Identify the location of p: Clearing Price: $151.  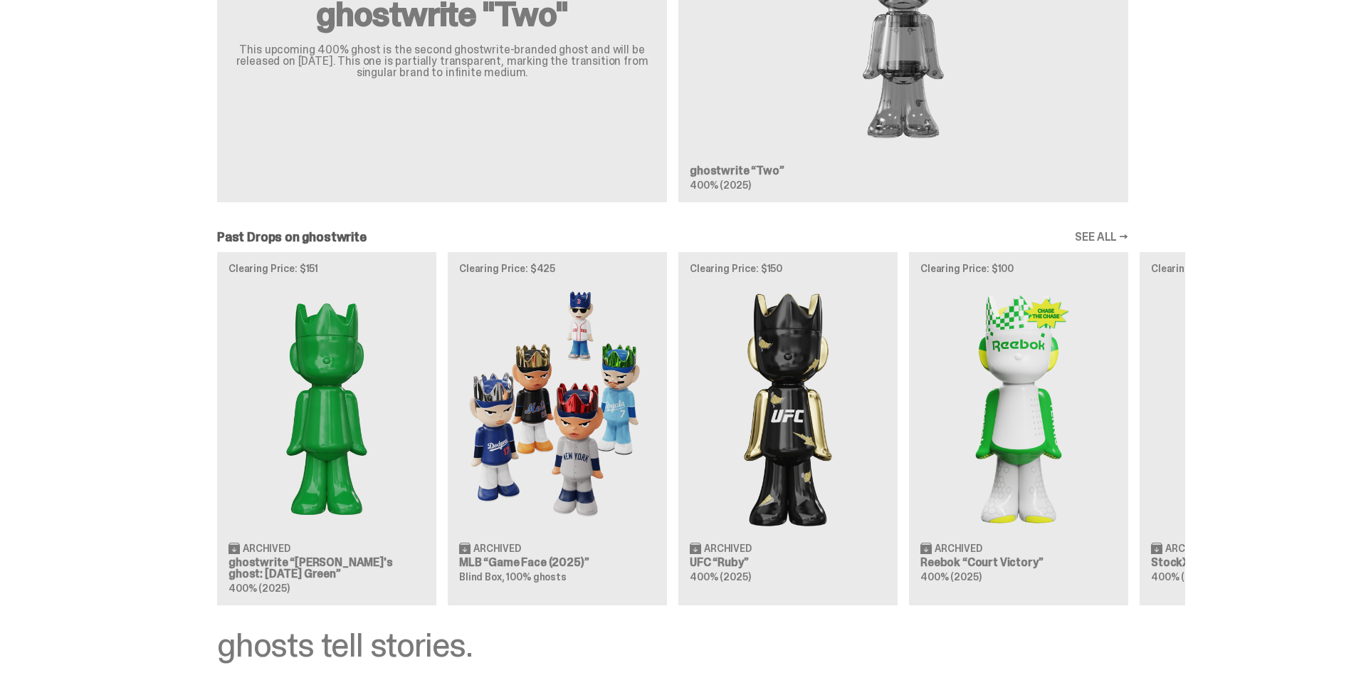
(327, 268).